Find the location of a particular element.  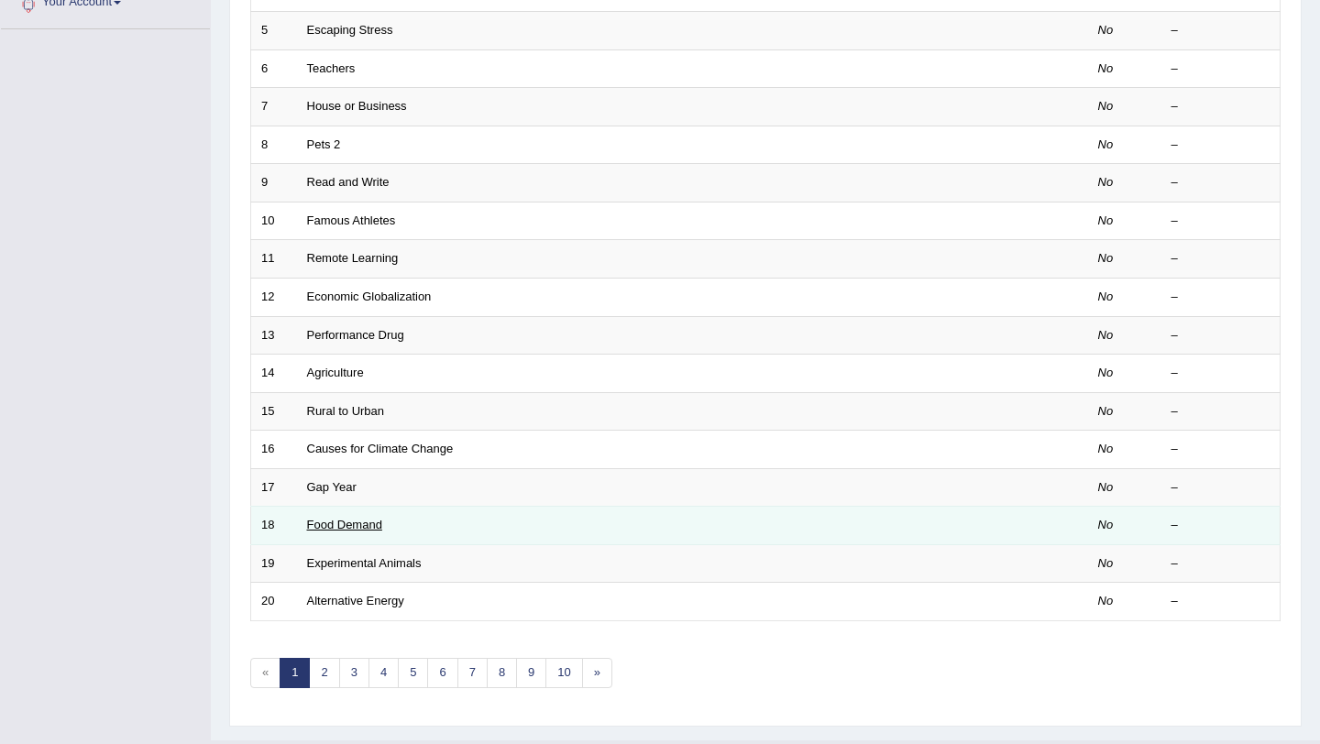

a: Experimental Animals is located at coordinates (364, 563).